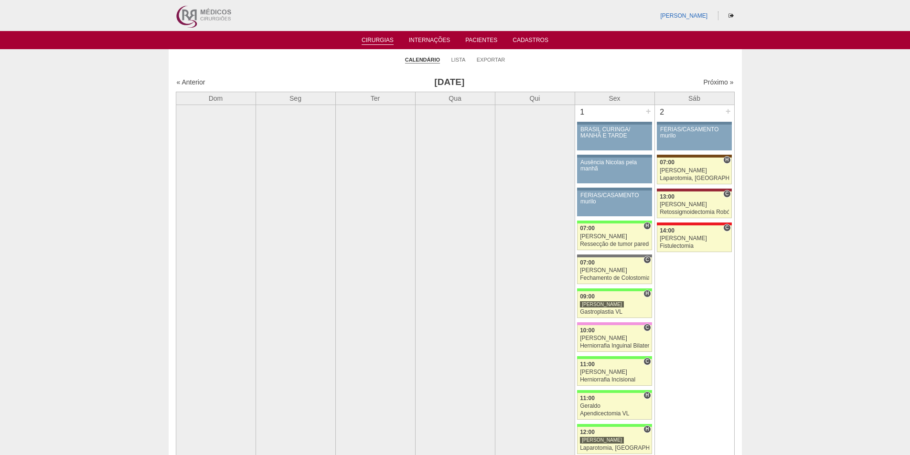 Image resolution: width=910 pixels, height=455 pixels. What do you see at coordinates (731, 16) in the screenshot?
I see `i: Sair` at bounding box center [731, 16].